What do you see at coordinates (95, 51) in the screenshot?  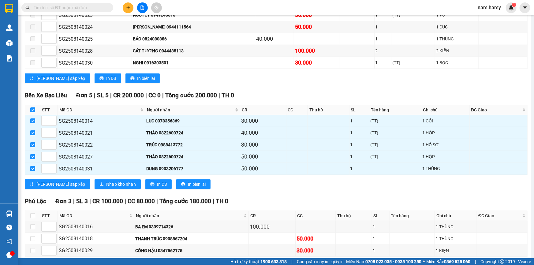 I see `div: SG2508140028` at bounding box center [95, 51].